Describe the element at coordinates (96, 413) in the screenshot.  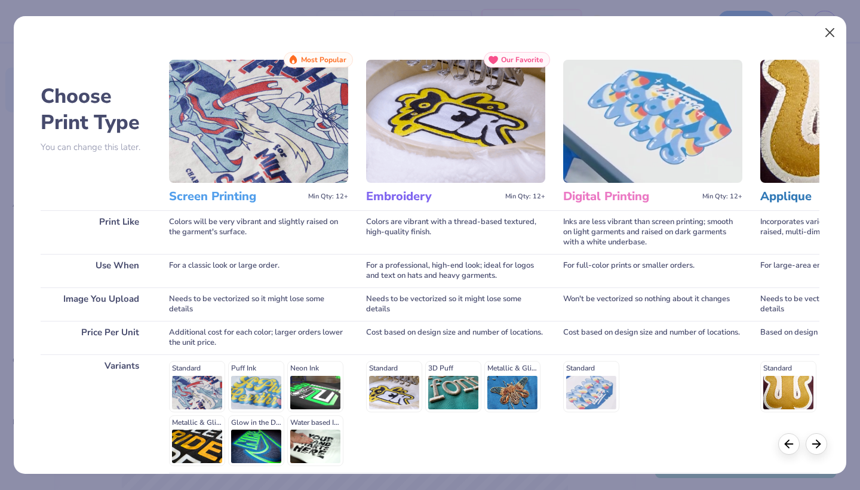
I see `div: Variants` at that location.